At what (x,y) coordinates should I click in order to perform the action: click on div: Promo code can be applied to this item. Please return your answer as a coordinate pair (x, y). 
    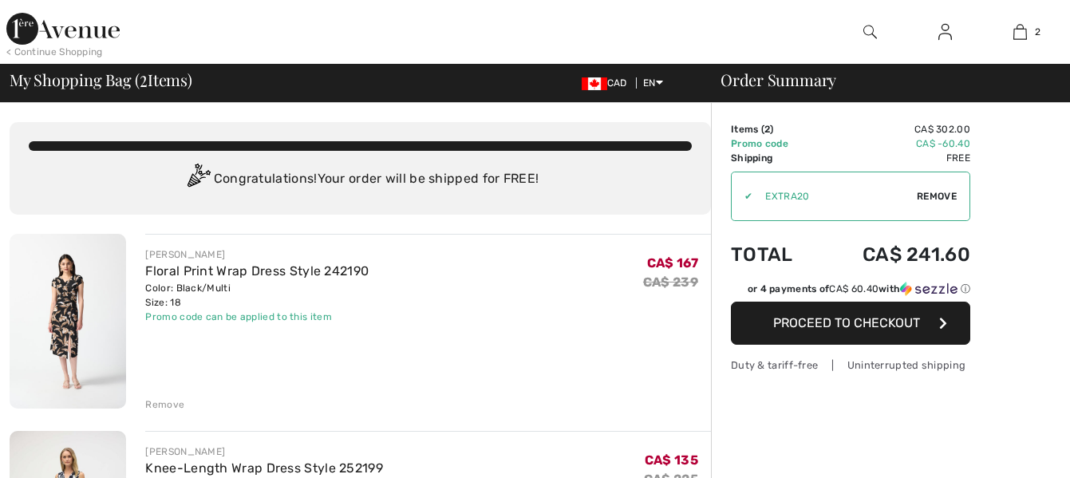
    Looking at the image, I should click on (257, 317).